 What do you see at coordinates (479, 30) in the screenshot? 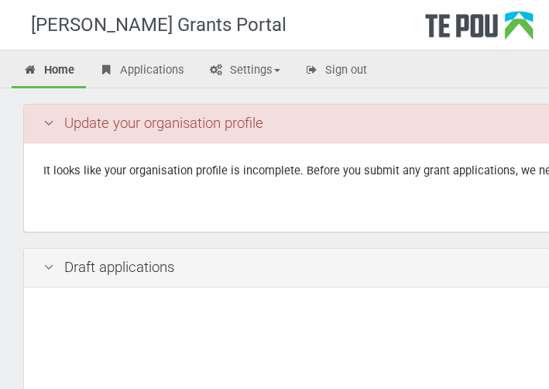
I see `div: Te Pou Logo` at bounding box center [479, 30].